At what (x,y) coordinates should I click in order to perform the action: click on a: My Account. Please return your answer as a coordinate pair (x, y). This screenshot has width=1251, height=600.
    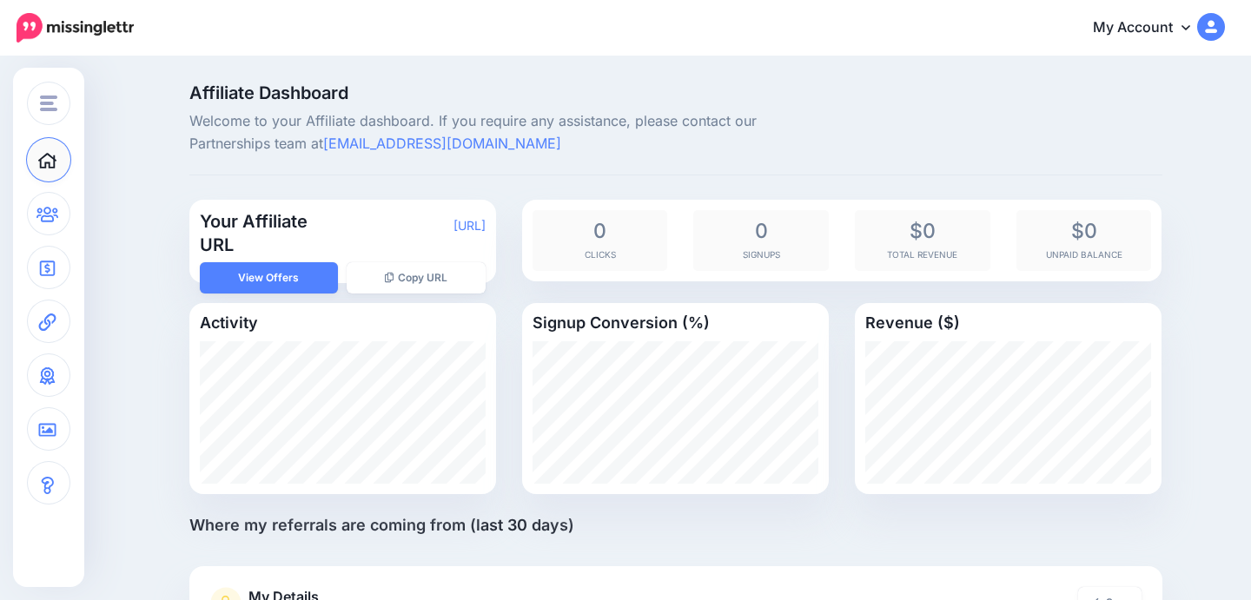
    Looking at the image, I should click on (1150, 28).